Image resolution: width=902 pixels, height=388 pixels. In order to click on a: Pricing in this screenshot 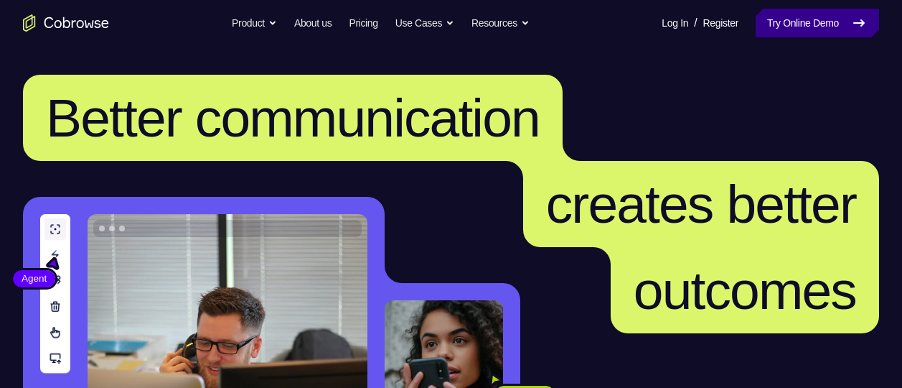, I will do `click(363, 23)`.